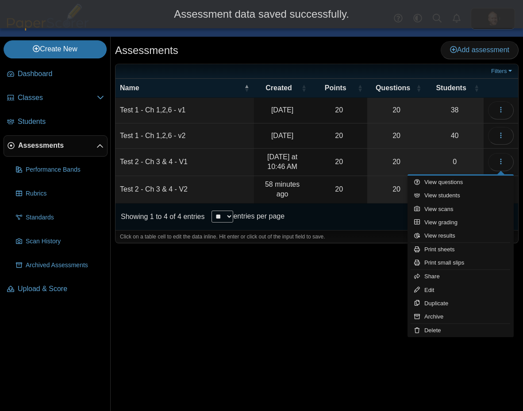  Describe the element at coordinates (454, 162) in the screenshot. I see `a: 0` at that location.